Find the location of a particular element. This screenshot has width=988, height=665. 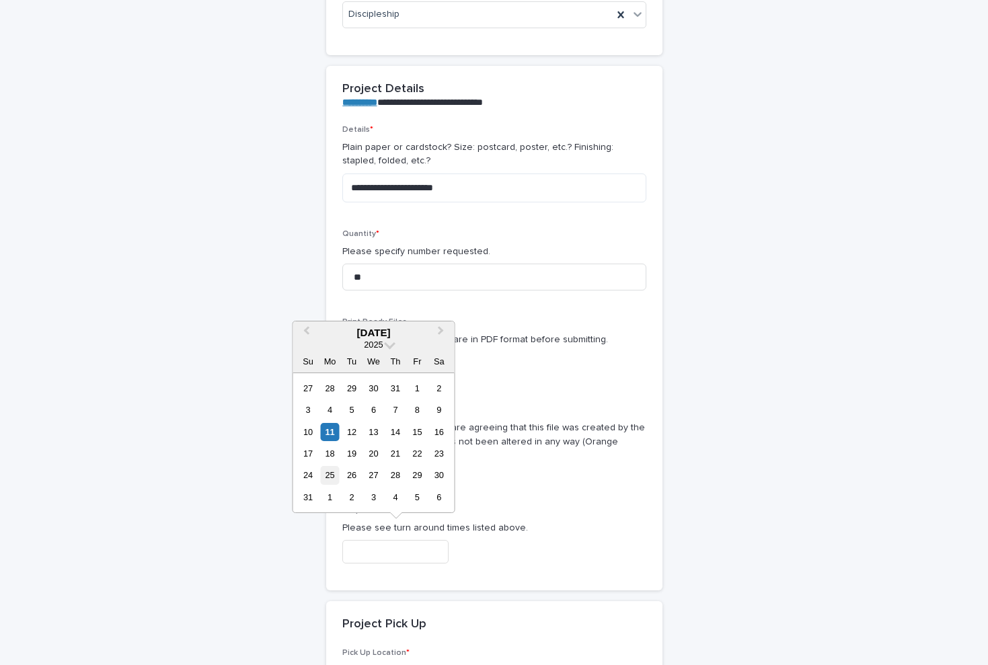

div: Choose Saturday, August 30th, 2025 is located at coordinates (439, 475).